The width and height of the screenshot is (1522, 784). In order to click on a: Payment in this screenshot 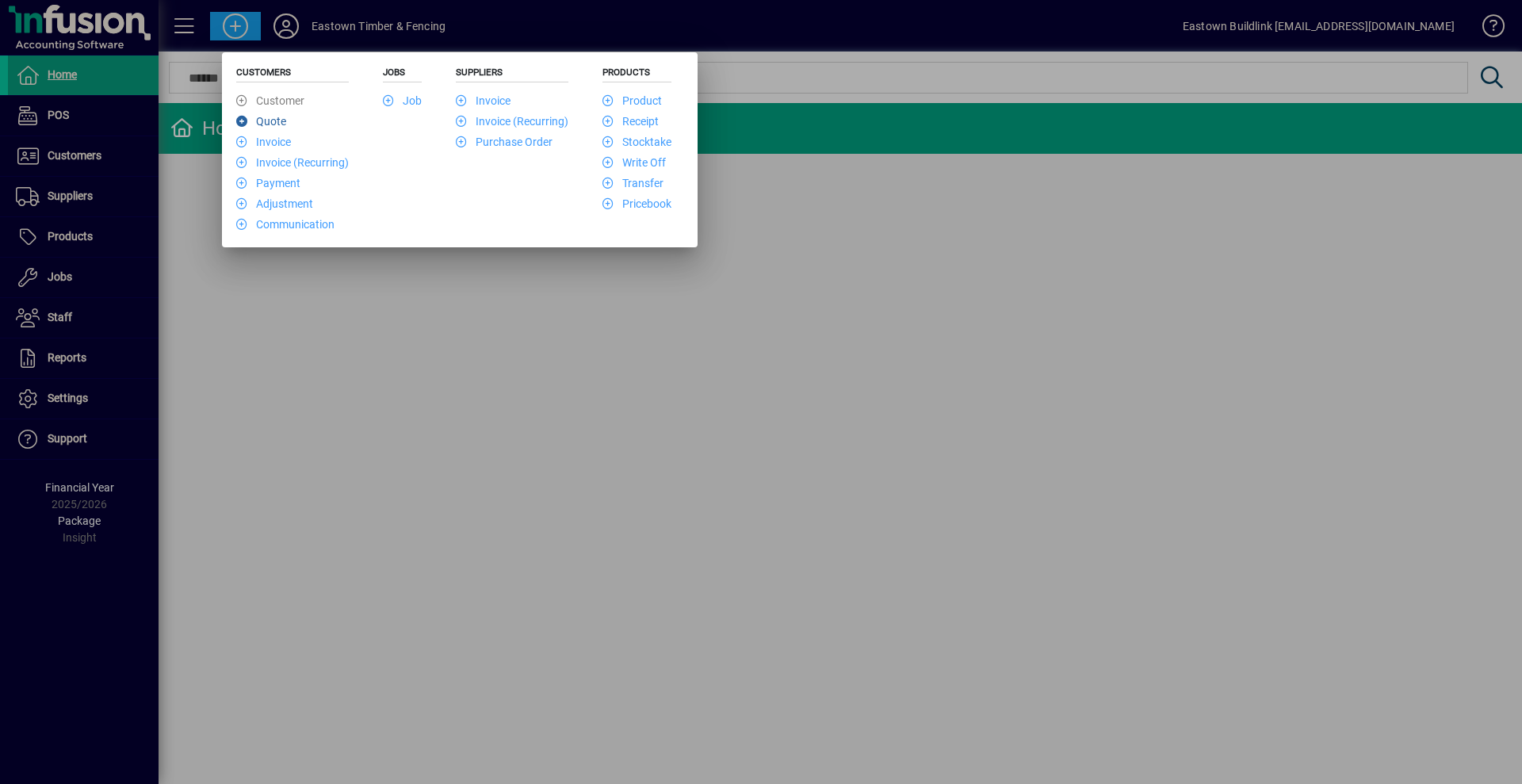, I will do `click(268, 183)`.